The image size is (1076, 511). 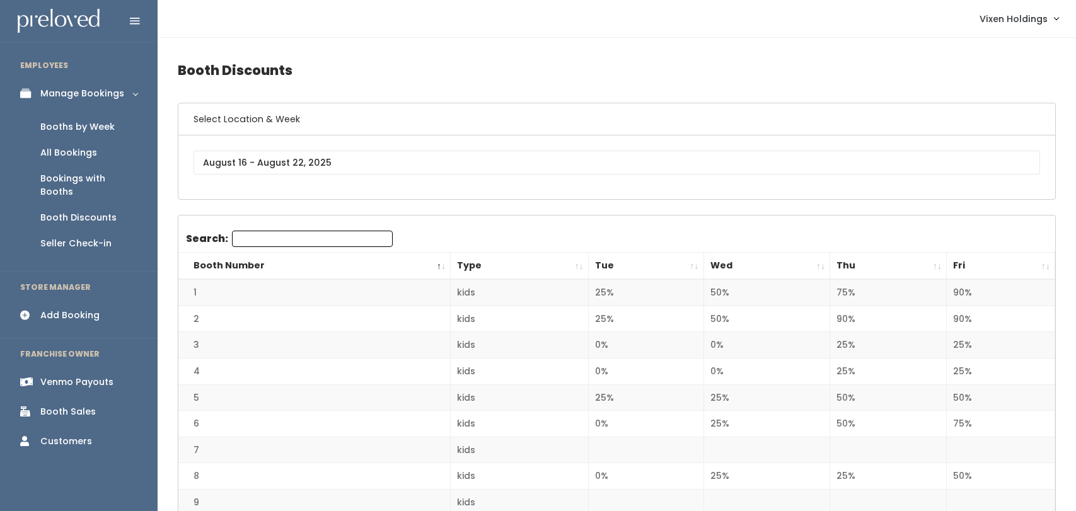 I want to click on th: Fri: activate to sort column ascending, so click(x=1001, y=266).